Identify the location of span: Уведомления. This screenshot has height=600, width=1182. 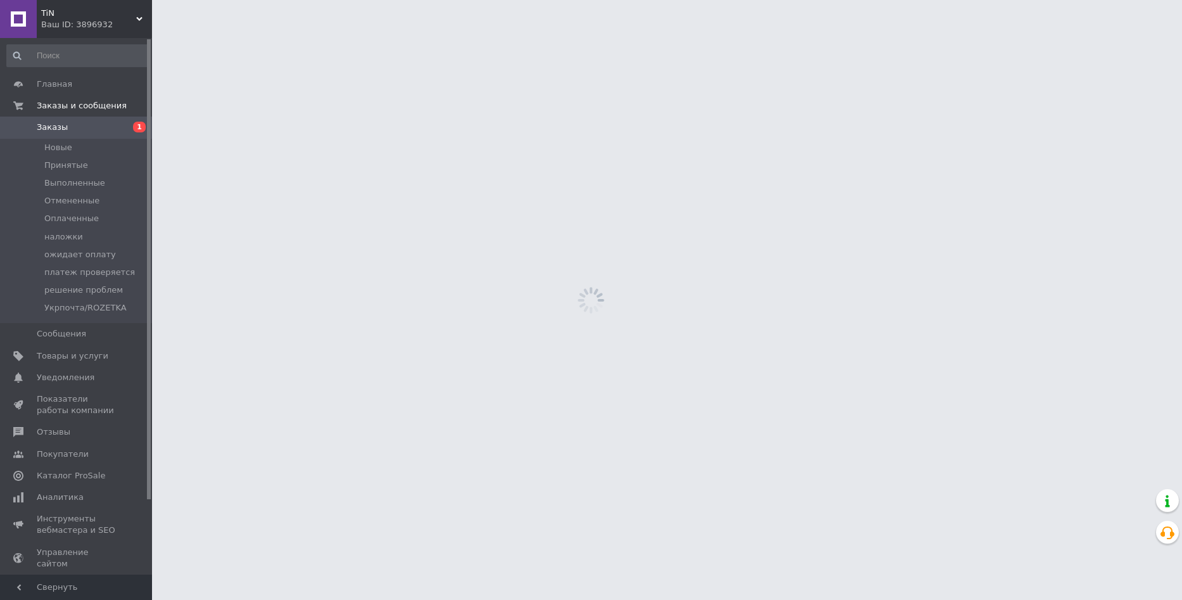
(65, 377).